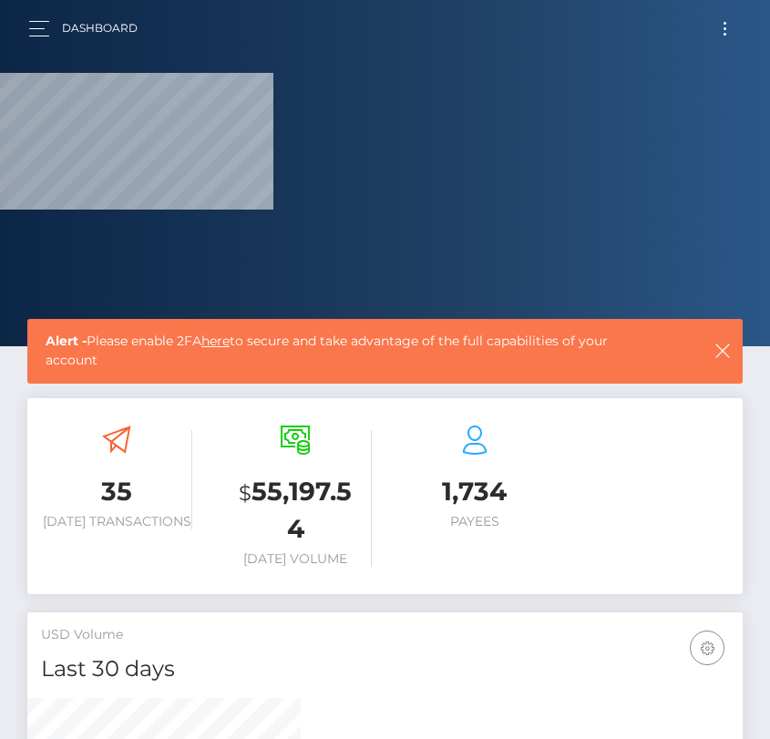 This screenshot has height=739, width=770. What do you see at coordinates (66, 341) in the screenshot?
I see `b: Alert -` at bounding box center [66, 341].